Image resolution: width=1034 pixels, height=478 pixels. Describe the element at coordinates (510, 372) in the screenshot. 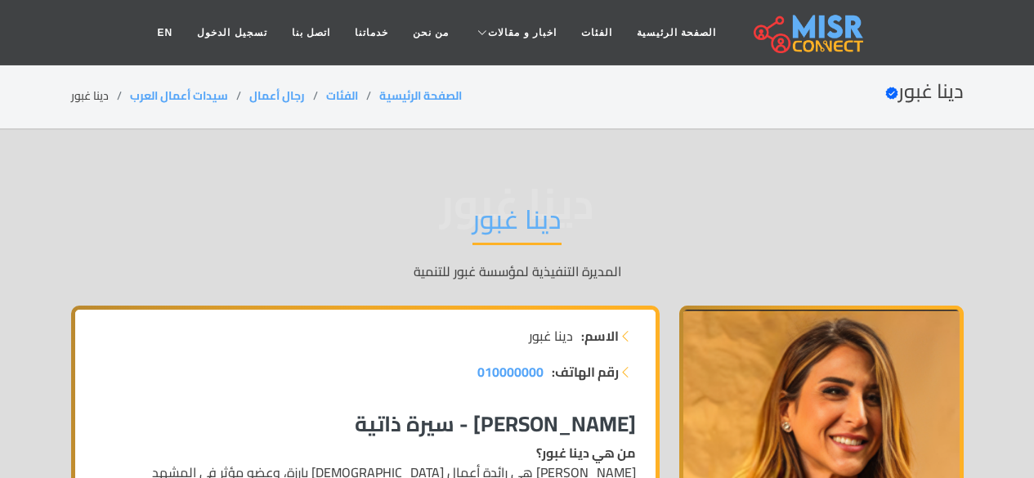

I see `span: 010000000` at that location.